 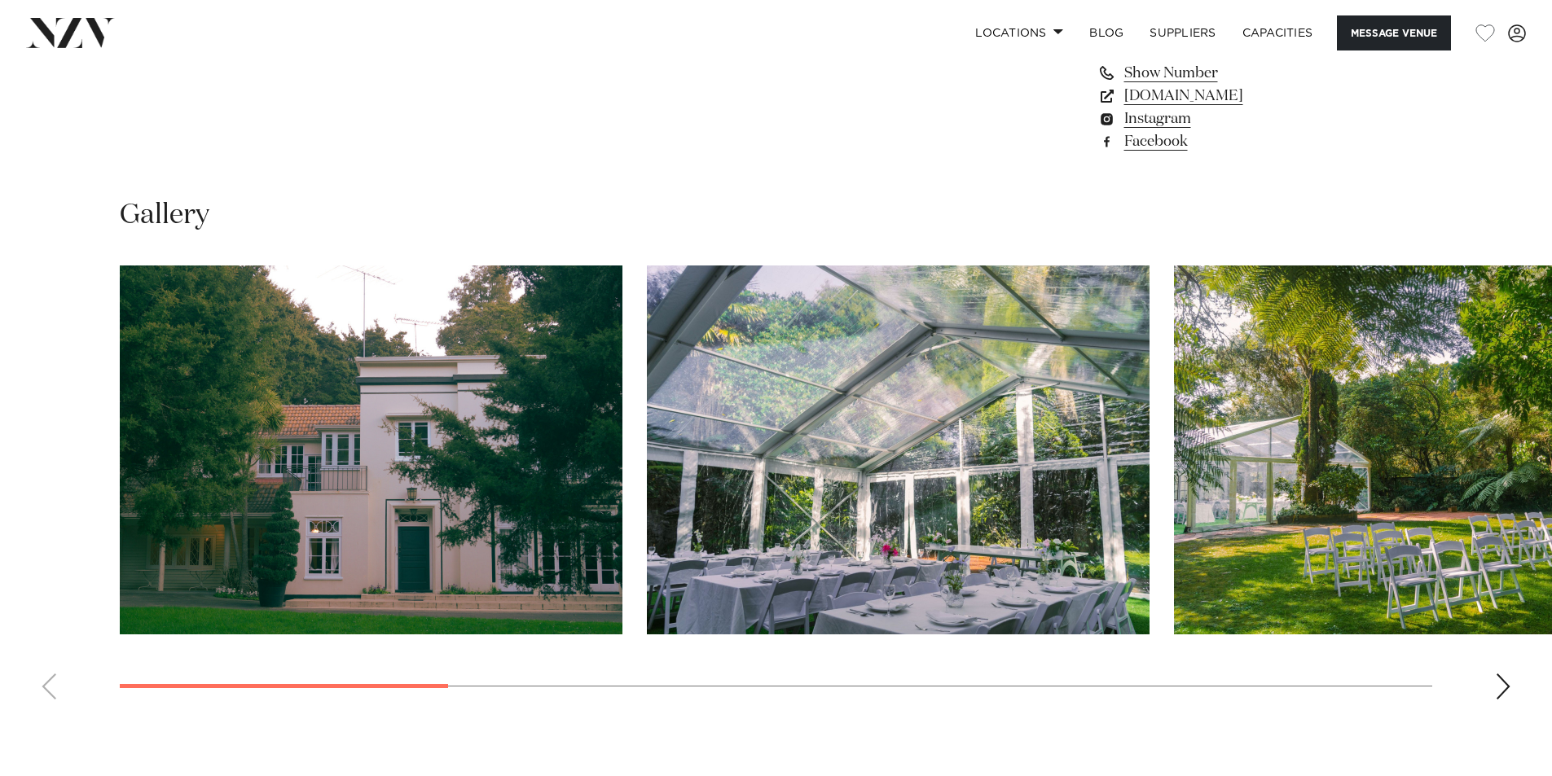 What do you see at coordinates (1230, 142) in the screenshot?
I see `a: Facebook` at bounding box center [1230, 142].